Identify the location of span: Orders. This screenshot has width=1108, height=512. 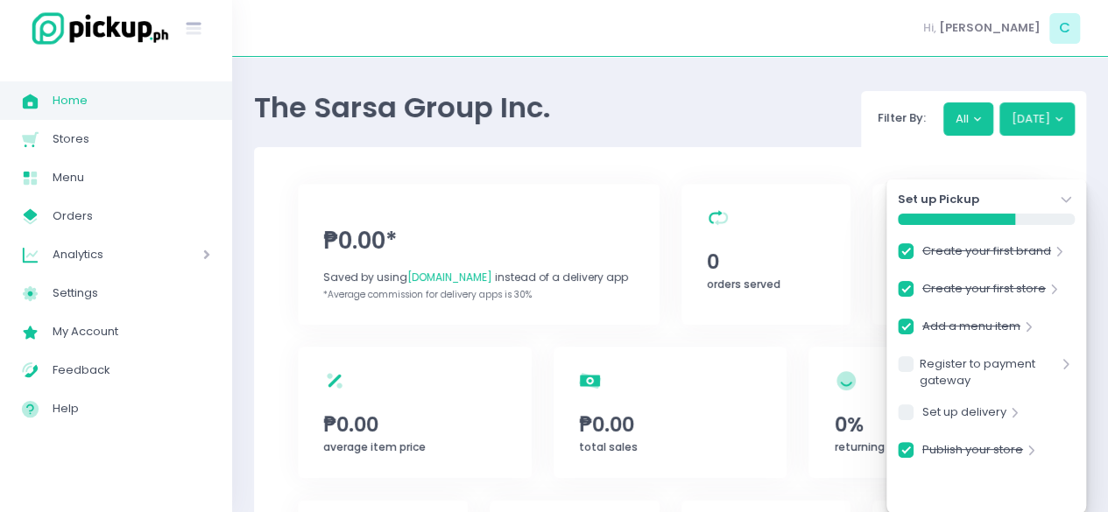
(131, 216).